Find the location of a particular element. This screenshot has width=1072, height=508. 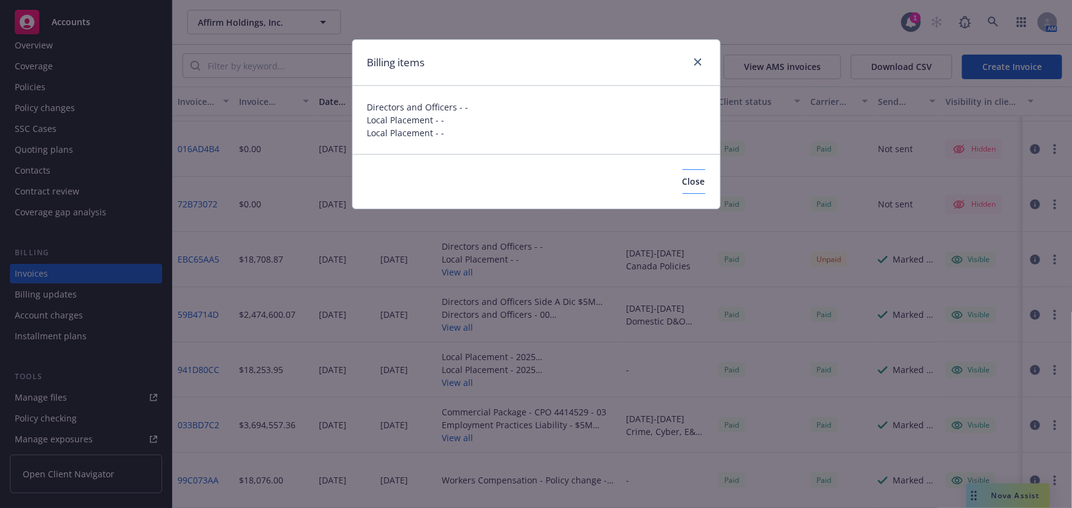

span: Directors and Officers - - is located at coordinates (536, 107).